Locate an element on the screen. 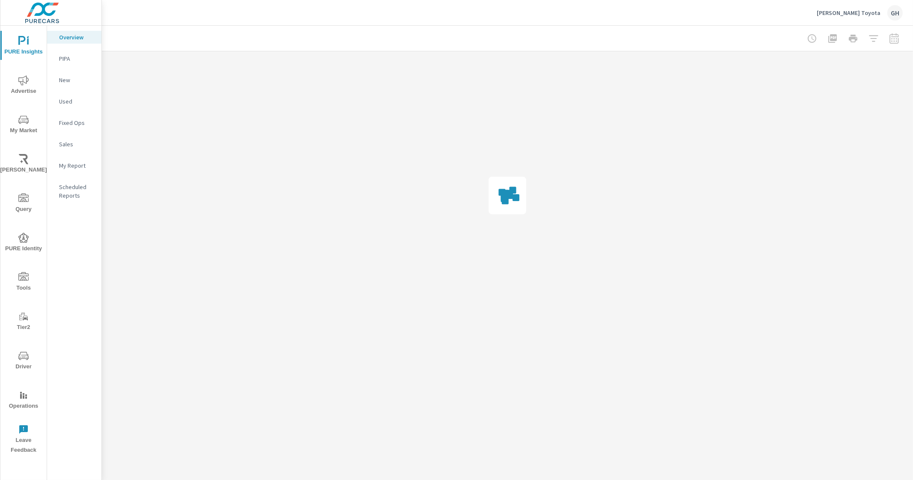 The height and width of the screenshot is (480, 913). span: Advertise is located at coordinates (24, 86).